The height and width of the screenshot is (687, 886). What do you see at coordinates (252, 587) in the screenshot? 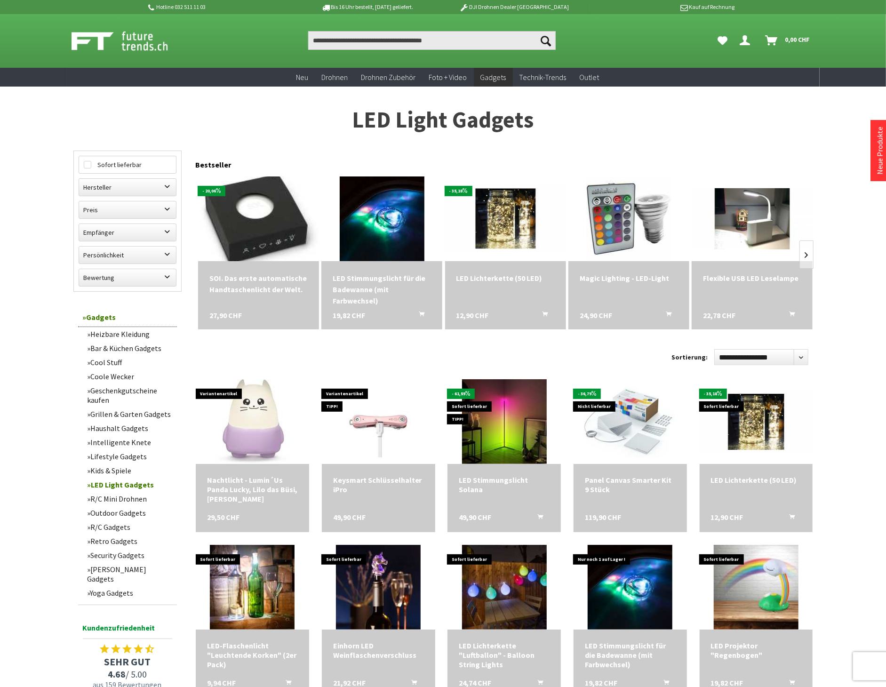
I see `img: LED-Flaschenlicht "Leuchtende Korken" (2er Pack)` at bounding box center [252, 587].